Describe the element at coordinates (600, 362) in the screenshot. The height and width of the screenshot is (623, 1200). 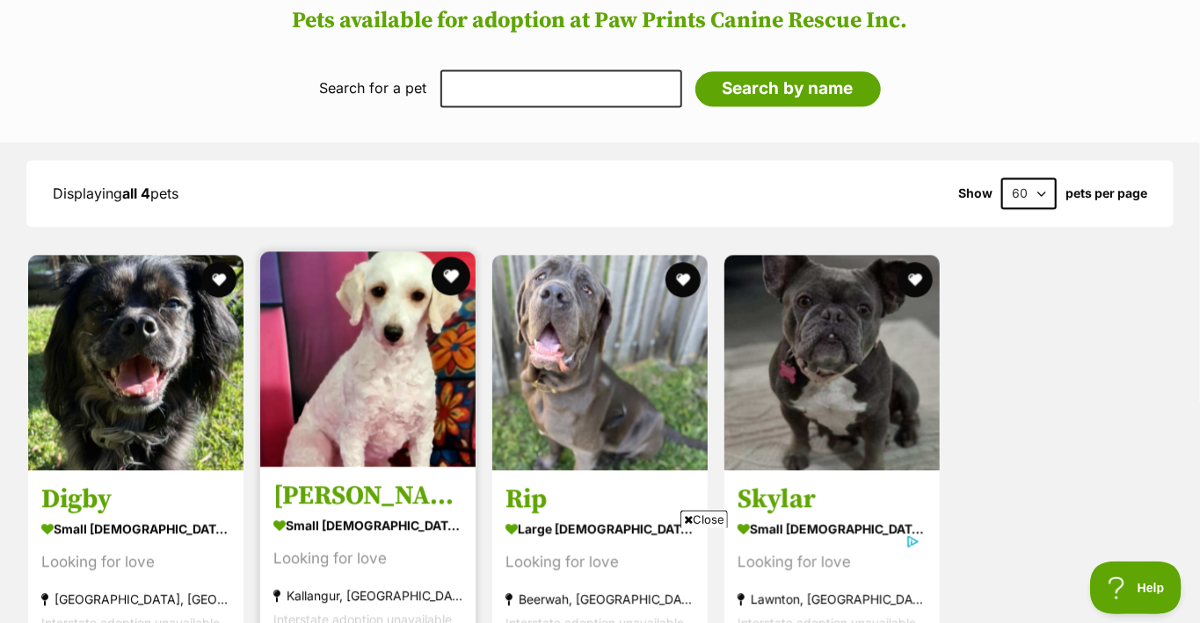
I see `img: Rip` at that location.